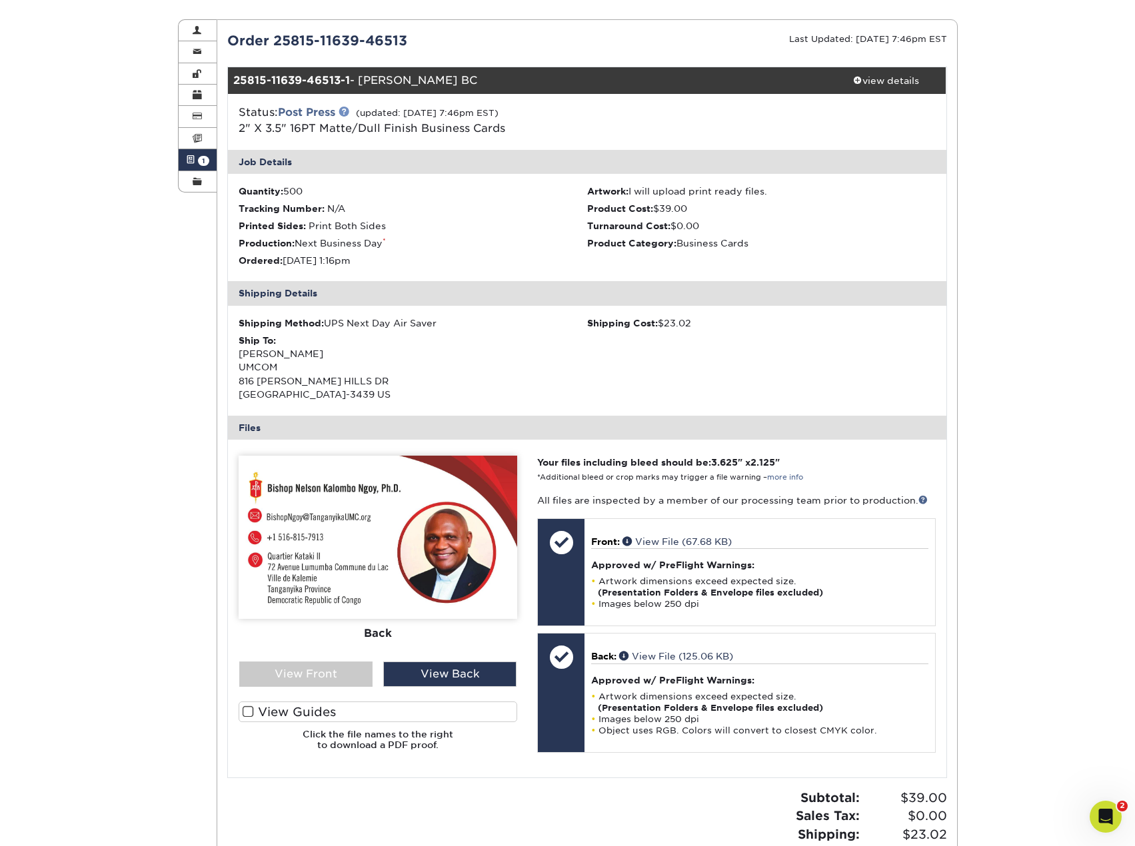 This screenshot has height=846, width=1135. What do you see at coordinates (886, 81) in the screenshot?
I see `div: view details` at bounding box center [886, 81].